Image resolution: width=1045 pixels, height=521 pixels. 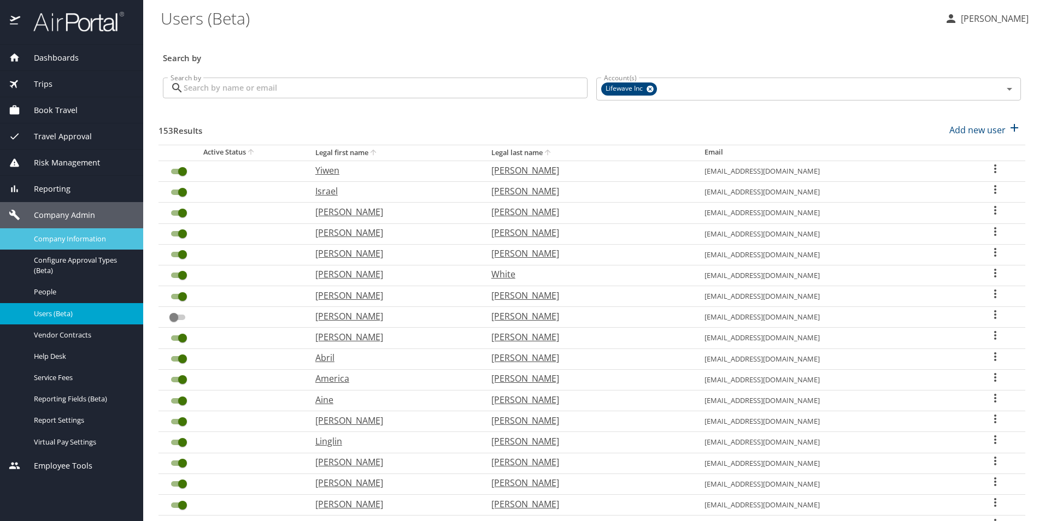 What do you see at coordinates (392, 170) in the screenshot?
I see `p: Yiwen` at bounding box center [392, 170].